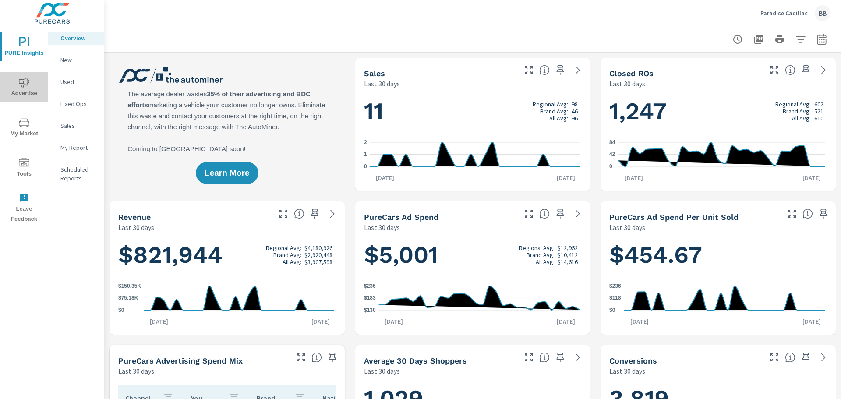 The image size is (841, 399). Describe the element at coordinates (567, 262) in the screenshot. I see `p: $14,616` at that location.